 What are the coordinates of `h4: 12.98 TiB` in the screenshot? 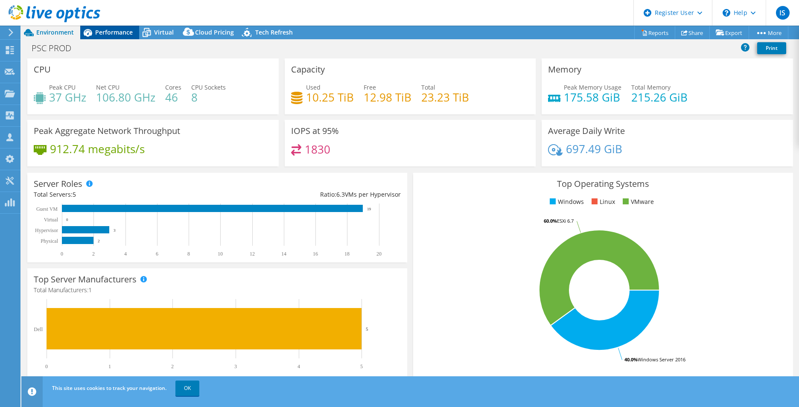 It's located at (387, 97).